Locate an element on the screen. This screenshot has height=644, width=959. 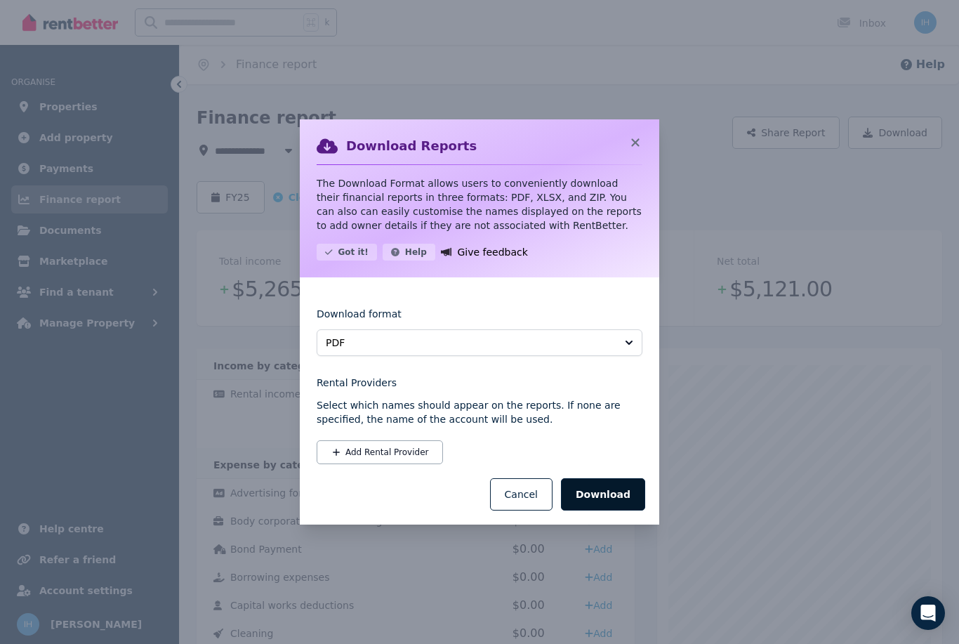
button: Cancel is located at coordinates (521, 494).